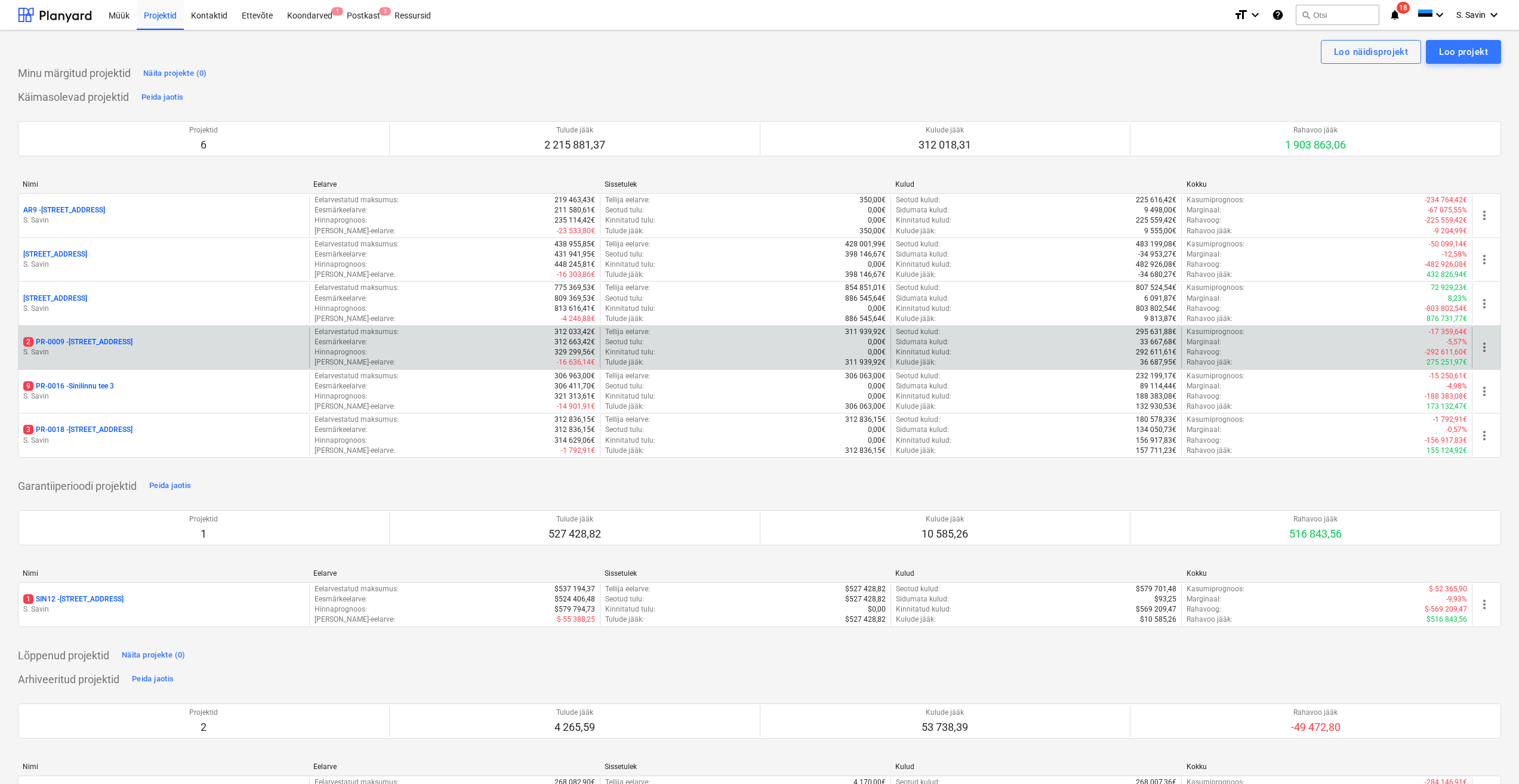 The height and width of the screenshot is (784, 1519). What do you see at coordinates (74, 74) in the screenshot?
I see `p: Minu märgitud projektid` at bounding box center [74, 74].